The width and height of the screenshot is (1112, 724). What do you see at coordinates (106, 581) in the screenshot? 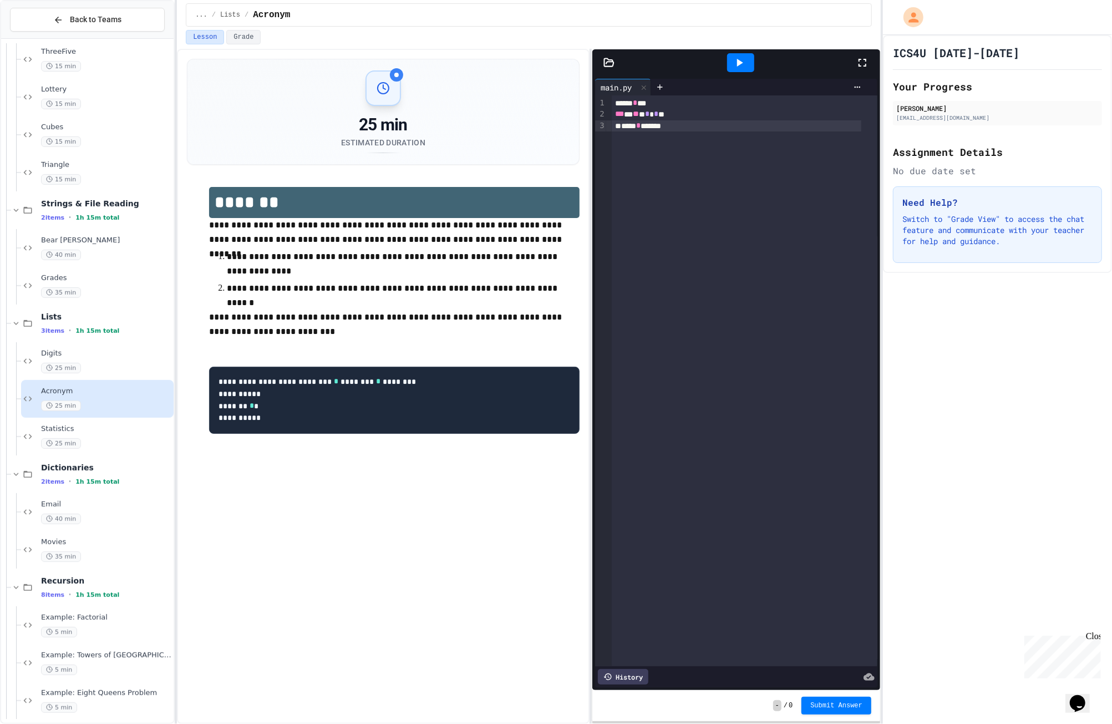
I see `span: Recursion` at bounding box center [106, 581].